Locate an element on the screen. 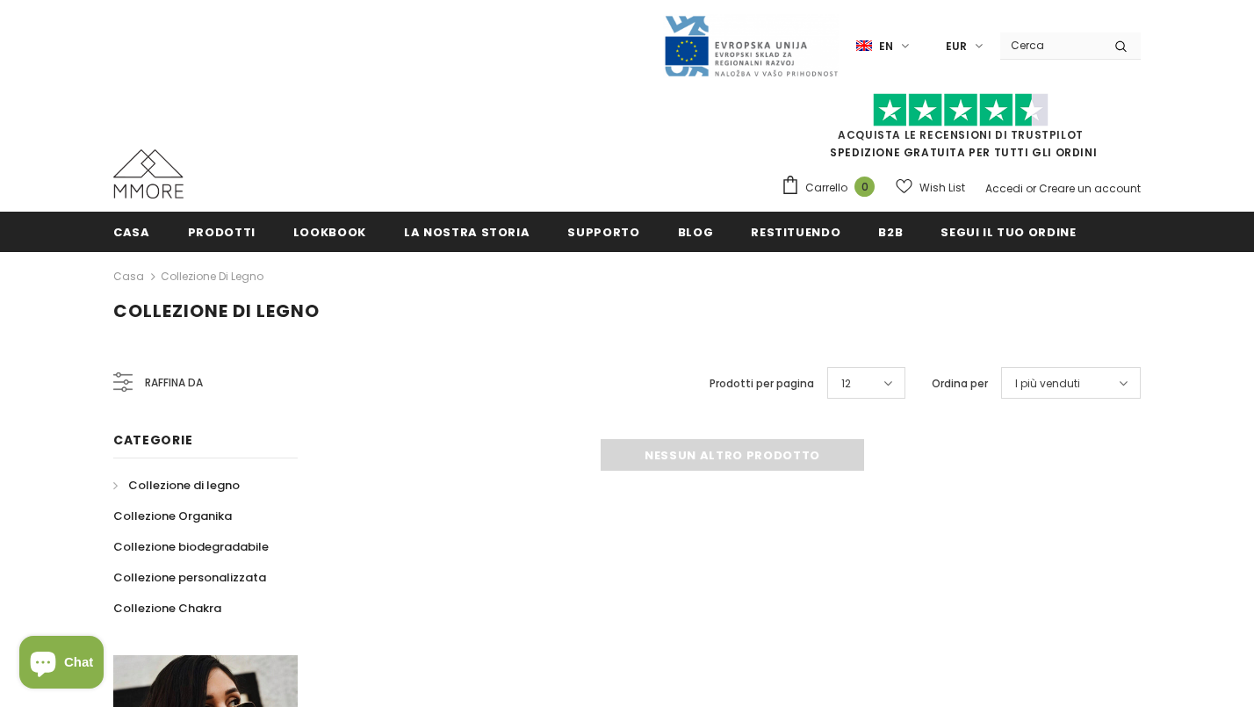 The image size is (1254, 707). label: Prodotti per pagina is located at coordinates (762, 384).